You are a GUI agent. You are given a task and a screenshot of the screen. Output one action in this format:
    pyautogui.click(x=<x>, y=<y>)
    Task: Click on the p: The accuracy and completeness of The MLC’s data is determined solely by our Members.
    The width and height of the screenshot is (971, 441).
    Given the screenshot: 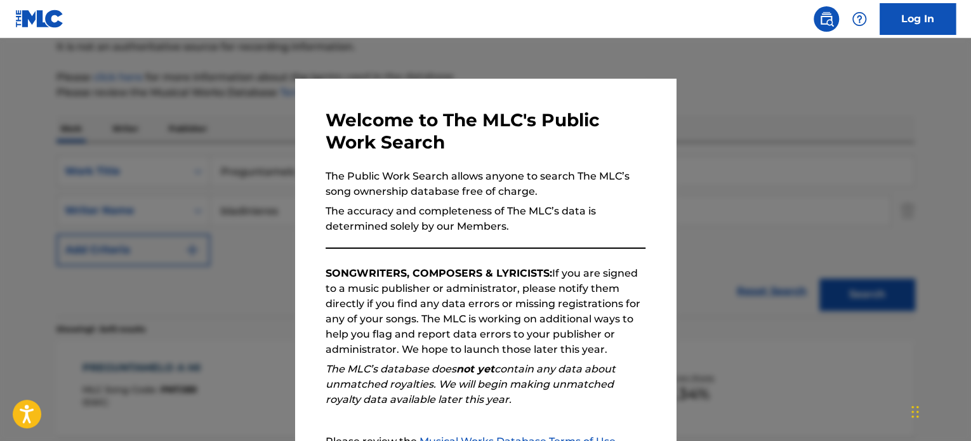 What is the action you would take?
    pyautogui.click(x=486, y=219)
    